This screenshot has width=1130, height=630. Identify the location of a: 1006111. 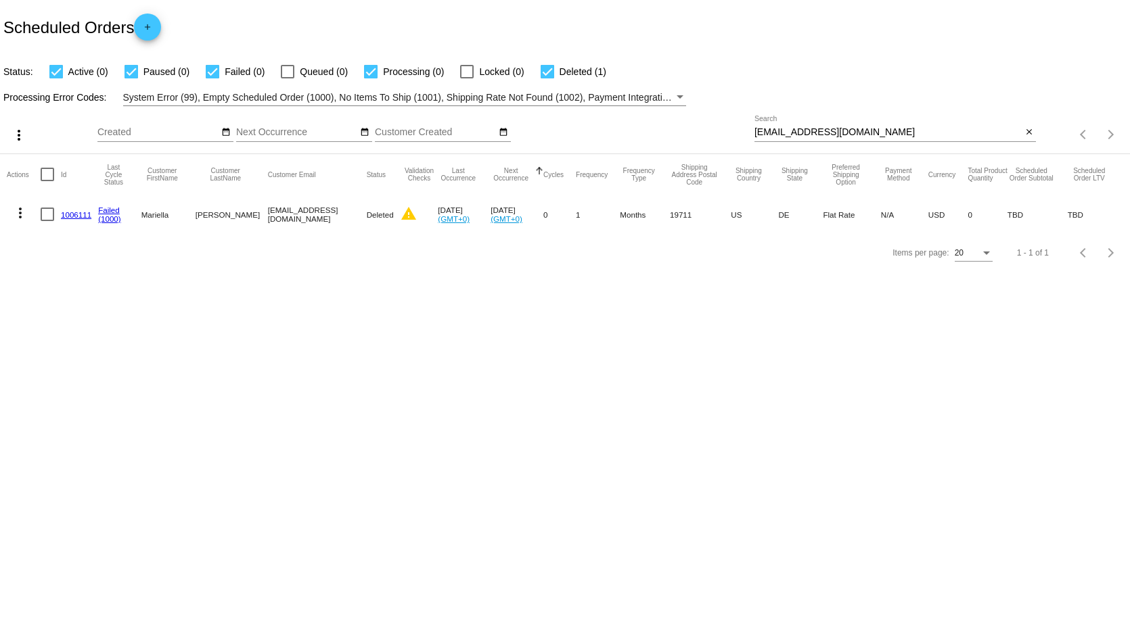
(76, 214).